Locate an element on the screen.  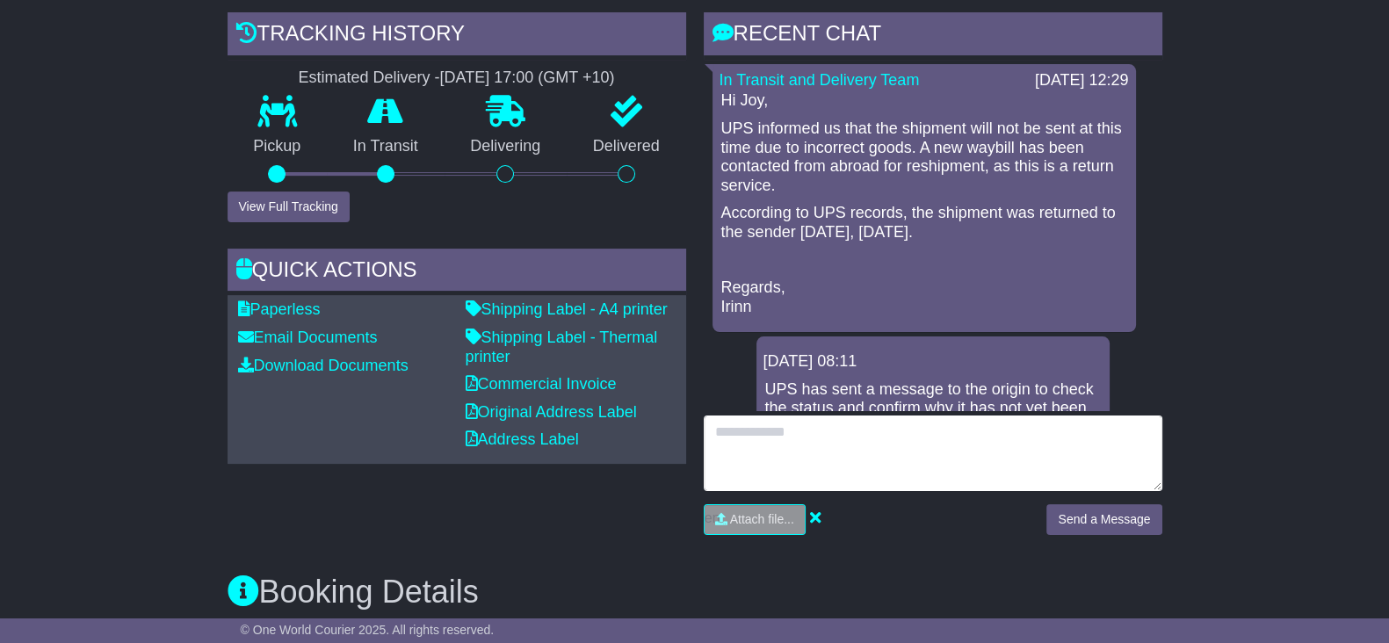
p: Regards, Irinn is located at coordinates (924, 297).